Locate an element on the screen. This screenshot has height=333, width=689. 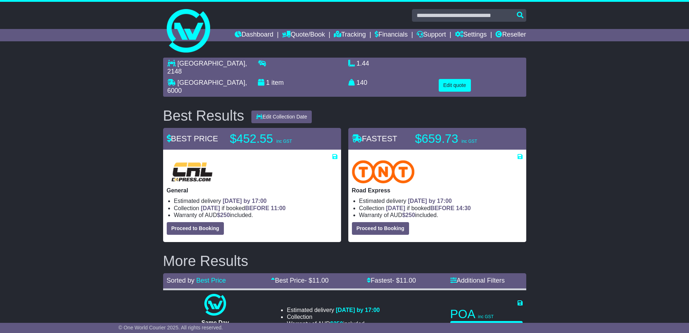
span: 1 is located at coordinates (268, 83).